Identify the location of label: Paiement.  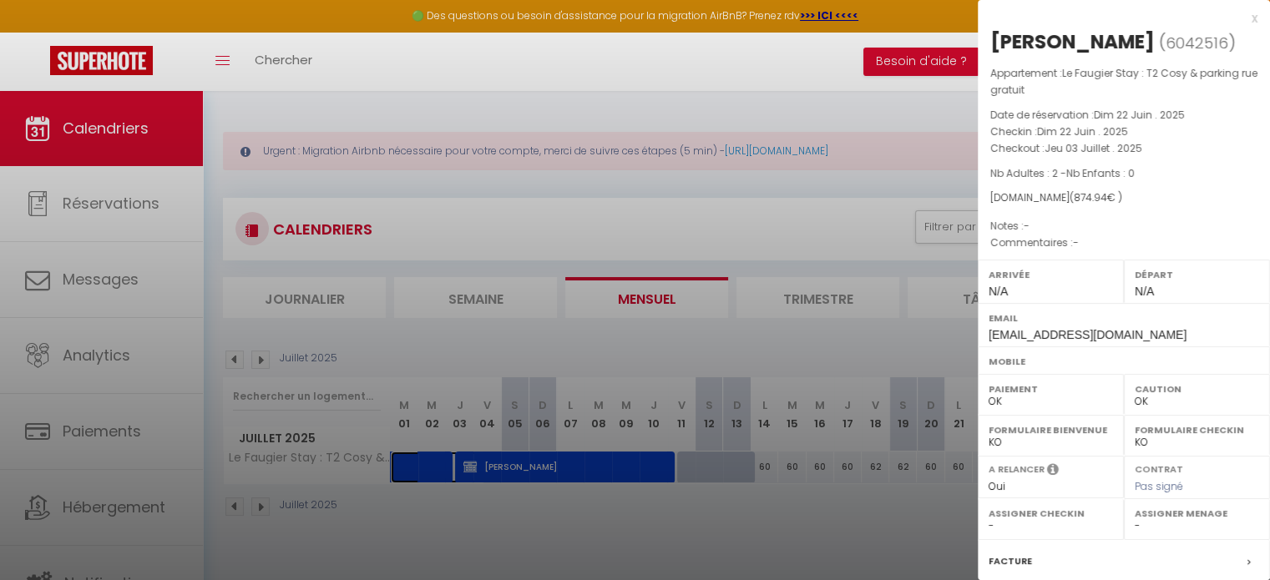
(1050, 389).